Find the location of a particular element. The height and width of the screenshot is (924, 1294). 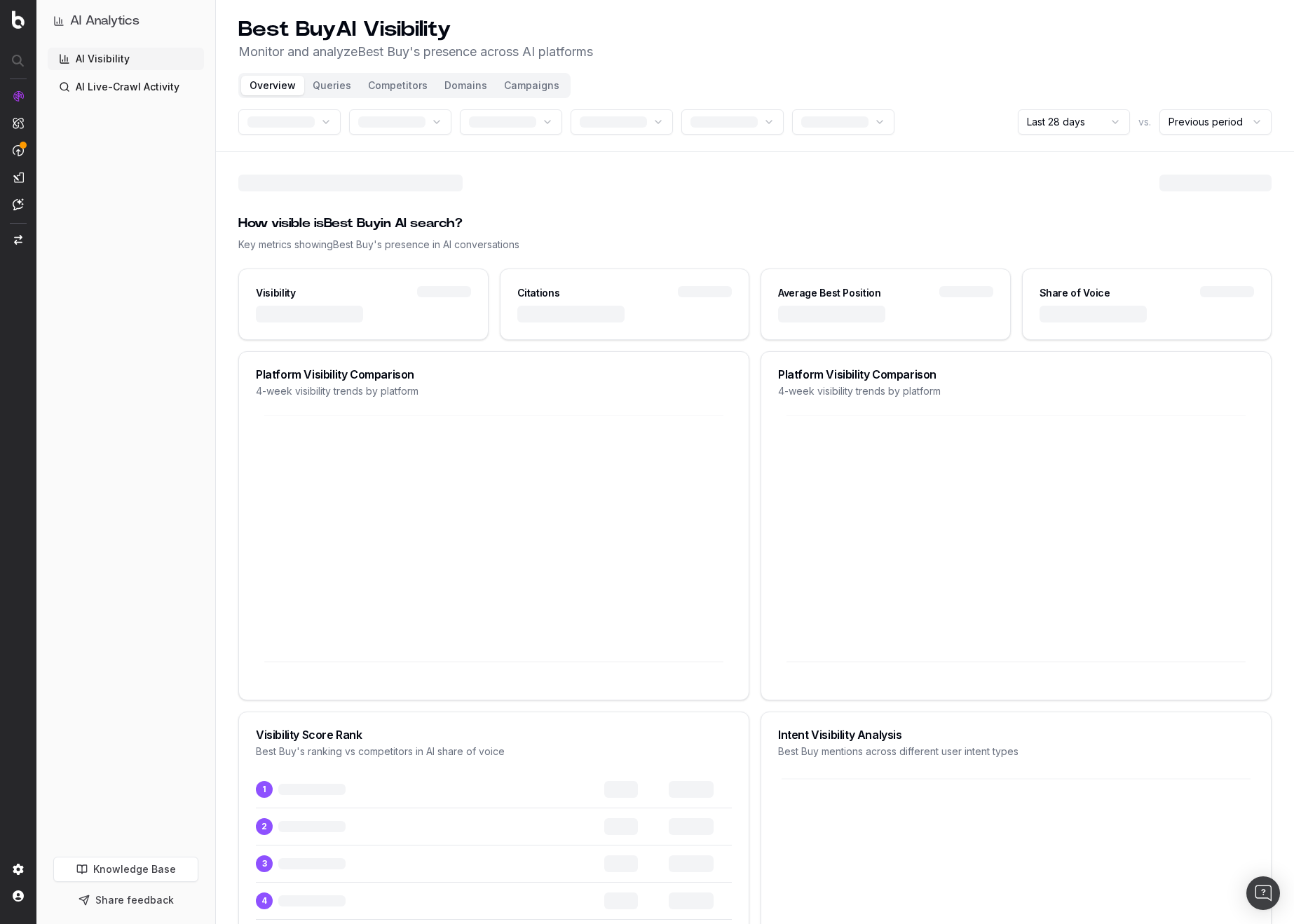

div: Best Buy mentions across different user intent types is located at coordinates (1016, 752).